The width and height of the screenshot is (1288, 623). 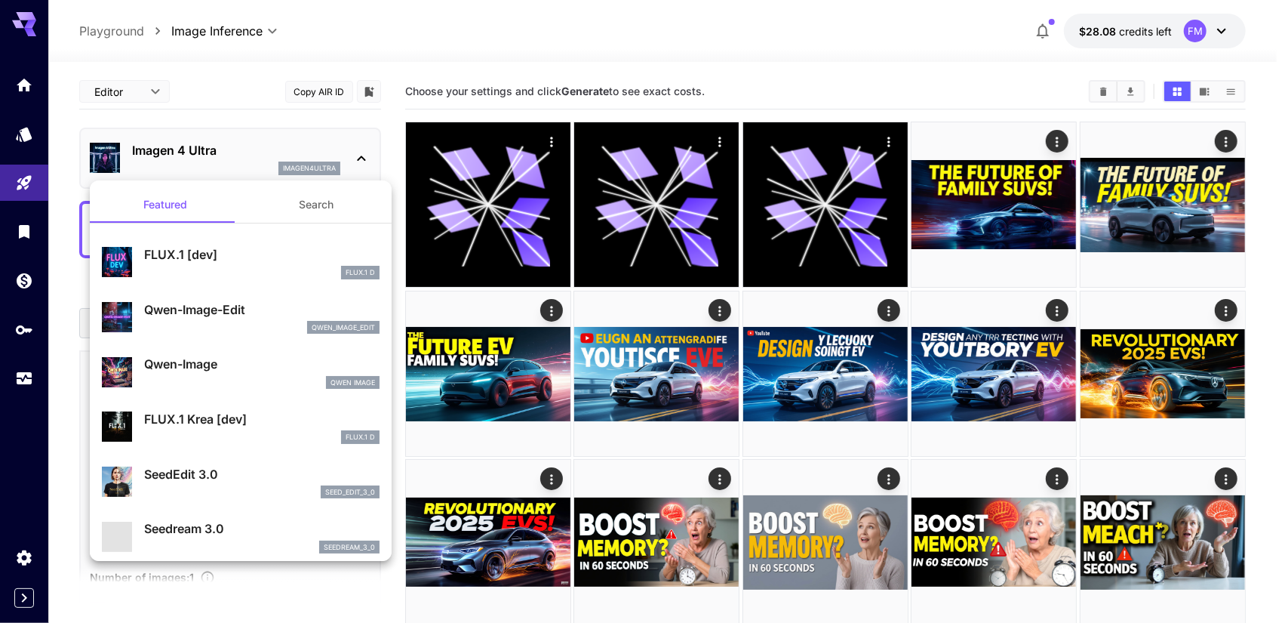 I want to click on p: FLUX.1 Krea [dev], so click(x=262, y=419).